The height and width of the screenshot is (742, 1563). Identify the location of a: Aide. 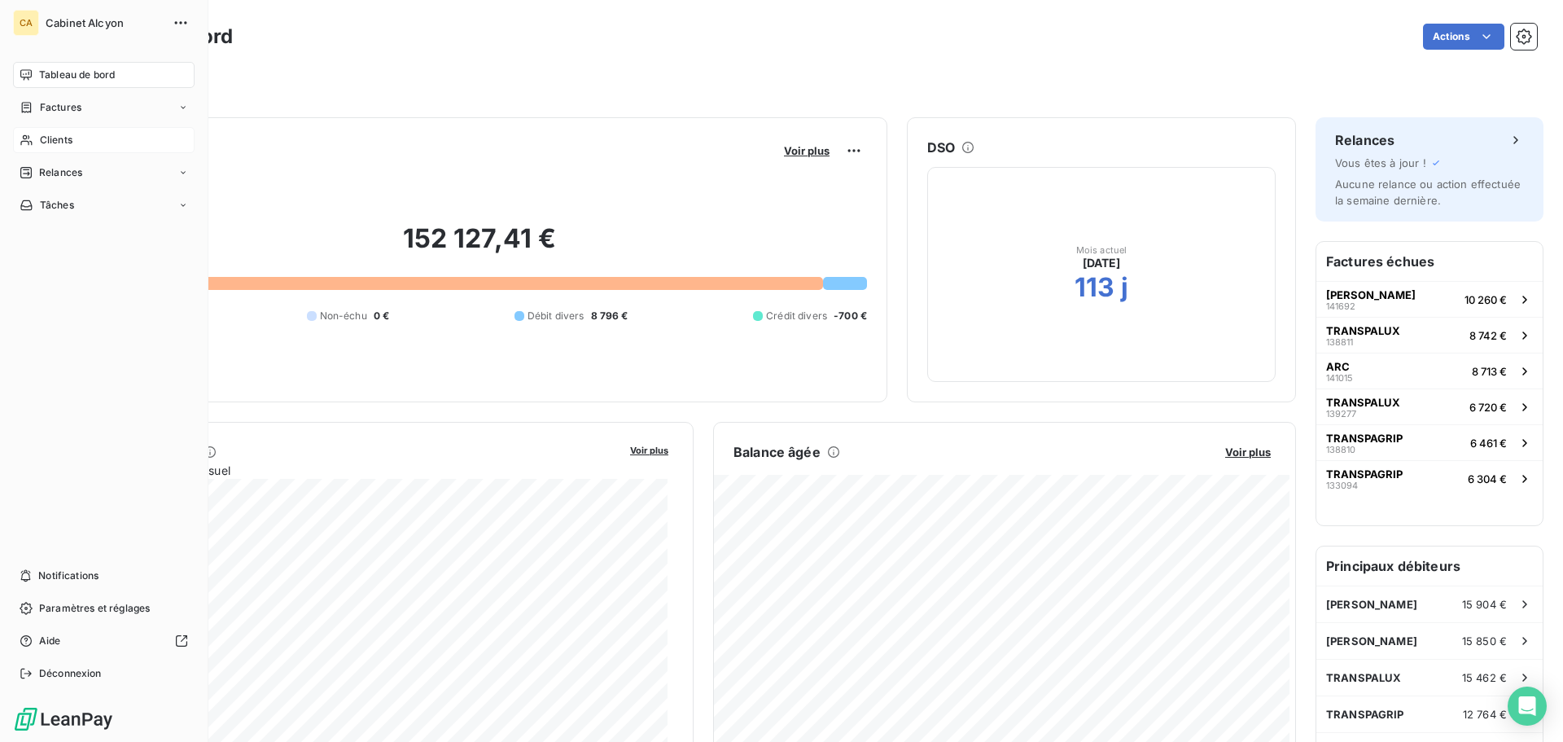
(103, 641).